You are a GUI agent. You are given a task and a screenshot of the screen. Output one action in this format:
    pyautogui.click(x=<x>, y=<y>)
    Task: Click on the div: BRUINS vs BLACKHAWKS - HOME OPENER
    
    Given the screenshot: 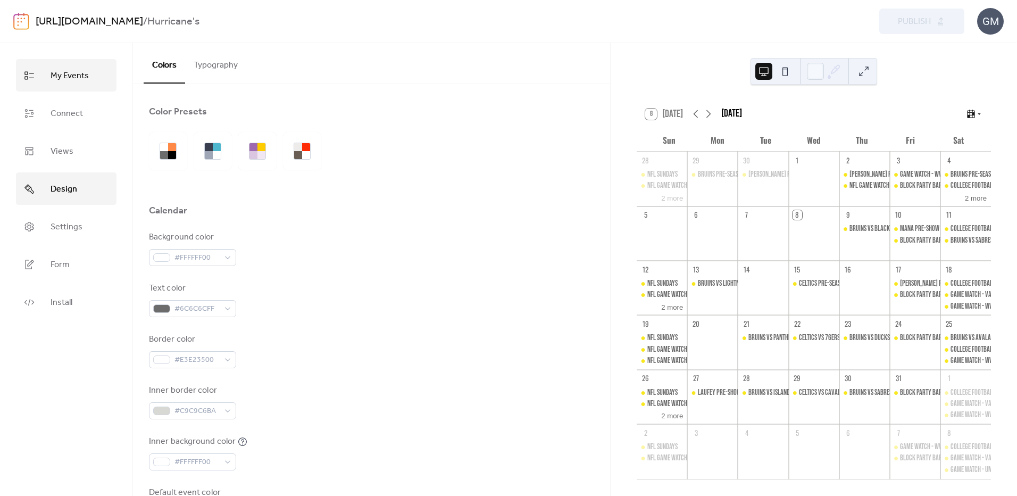 What is the action you would take?
    pyautogui.click(x=896, y=229)
    